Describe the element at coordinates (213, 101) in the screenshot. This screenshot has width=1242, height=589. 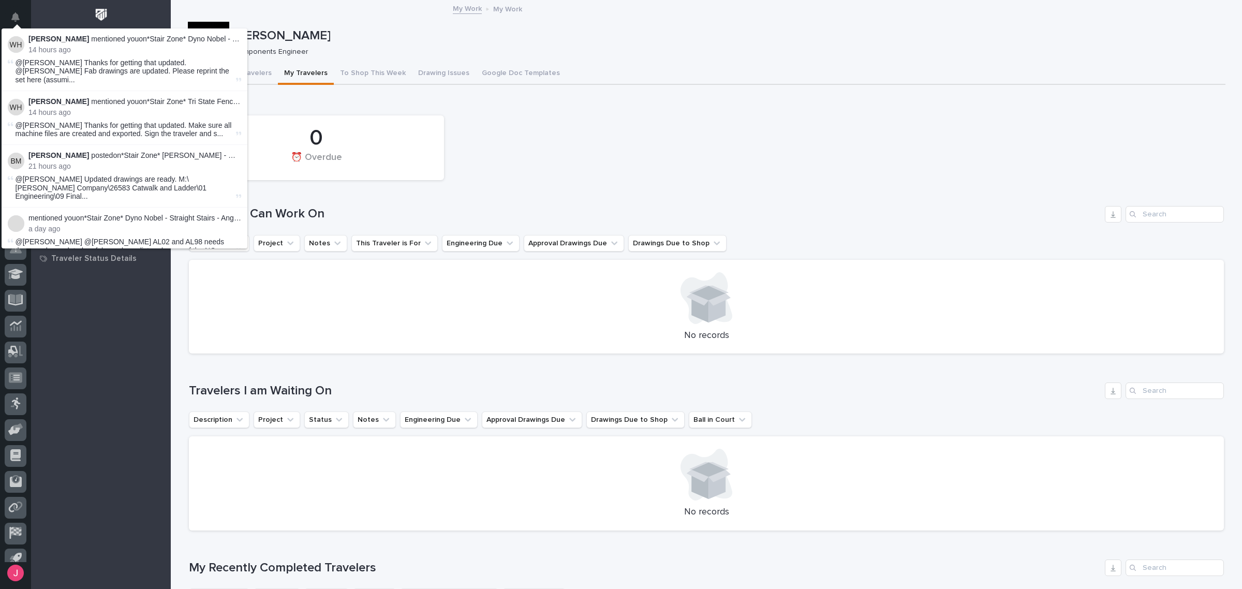
I see `a: *Stair Zone* Tri State Fence - ADA Ramp` at that location.